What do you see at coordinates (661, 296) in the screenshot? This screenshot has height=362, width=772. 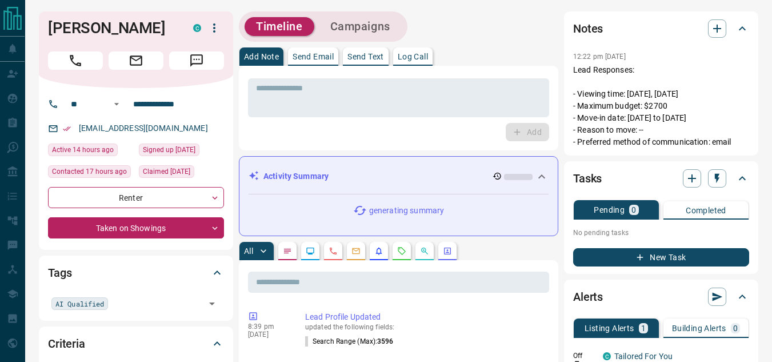 I see `div: Alerts` at bounding box center [661, 296].